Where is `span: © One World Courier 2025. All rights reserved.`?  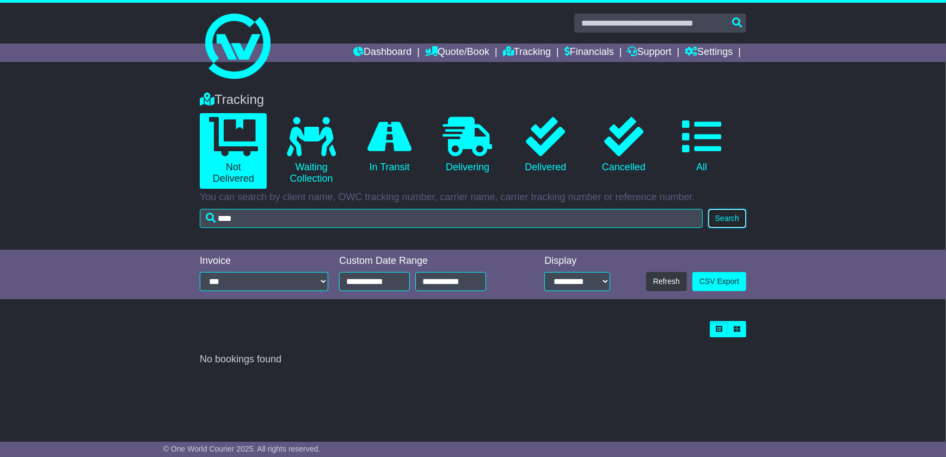 span: © One World Courier 2025. All rights reserved. is located at coordinates (242, 449).